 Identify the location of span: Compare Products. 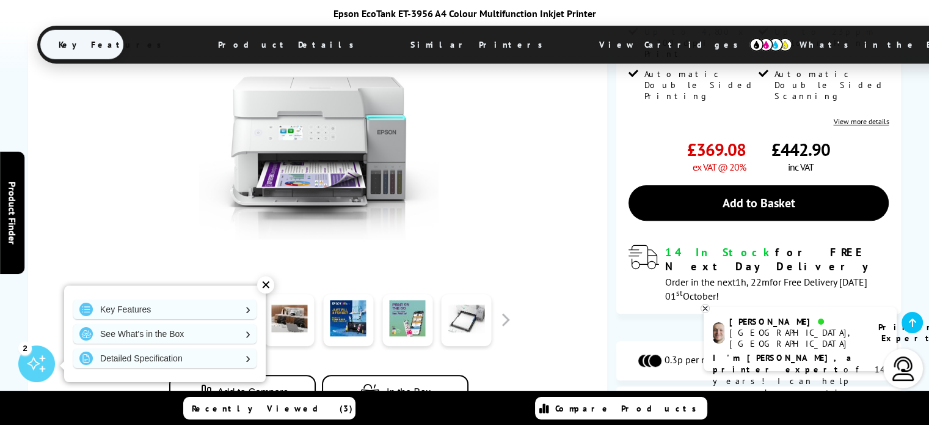
(629, 408).